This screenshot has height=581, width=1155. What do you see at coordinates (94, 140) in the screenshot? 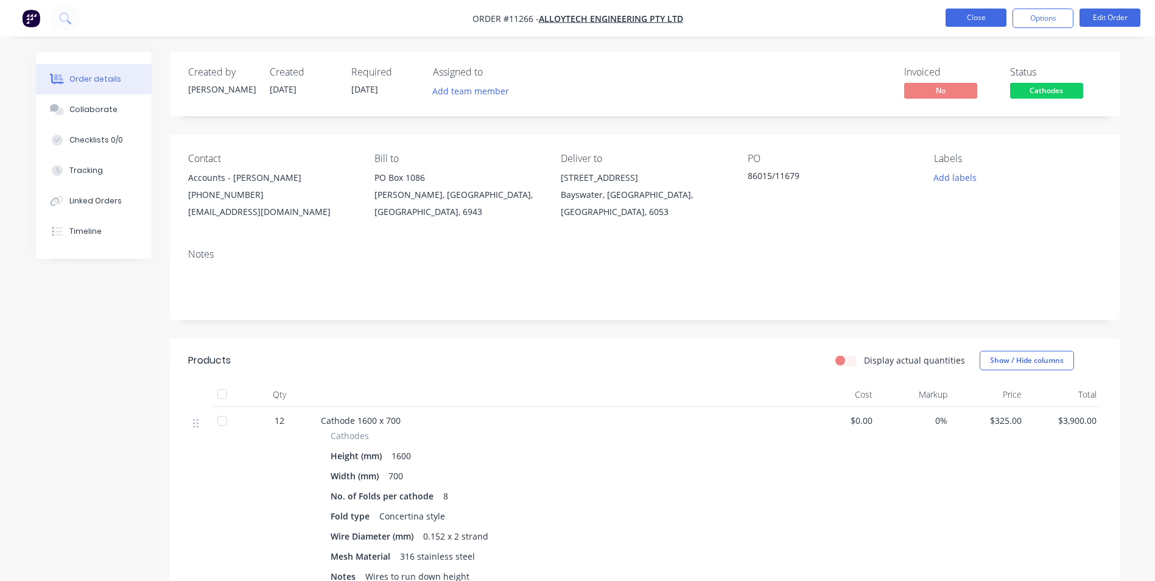
I see `button: Checklists 0/0` at bounding box center [94, 140].